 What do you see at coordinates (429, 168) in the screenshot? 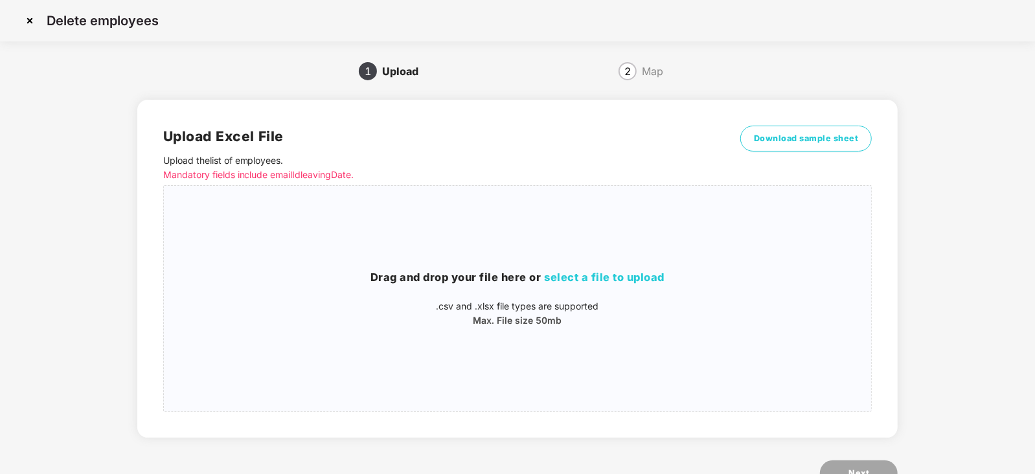
I see `p: Upload the list of employees .` at bounding box center [429, 168].